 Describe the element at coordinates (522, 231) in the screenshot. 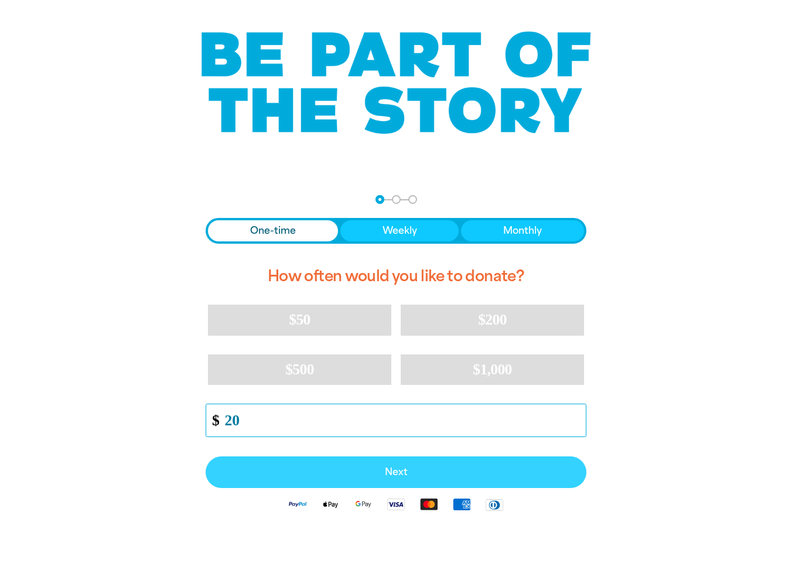

I see `button: Monthly` at that location.